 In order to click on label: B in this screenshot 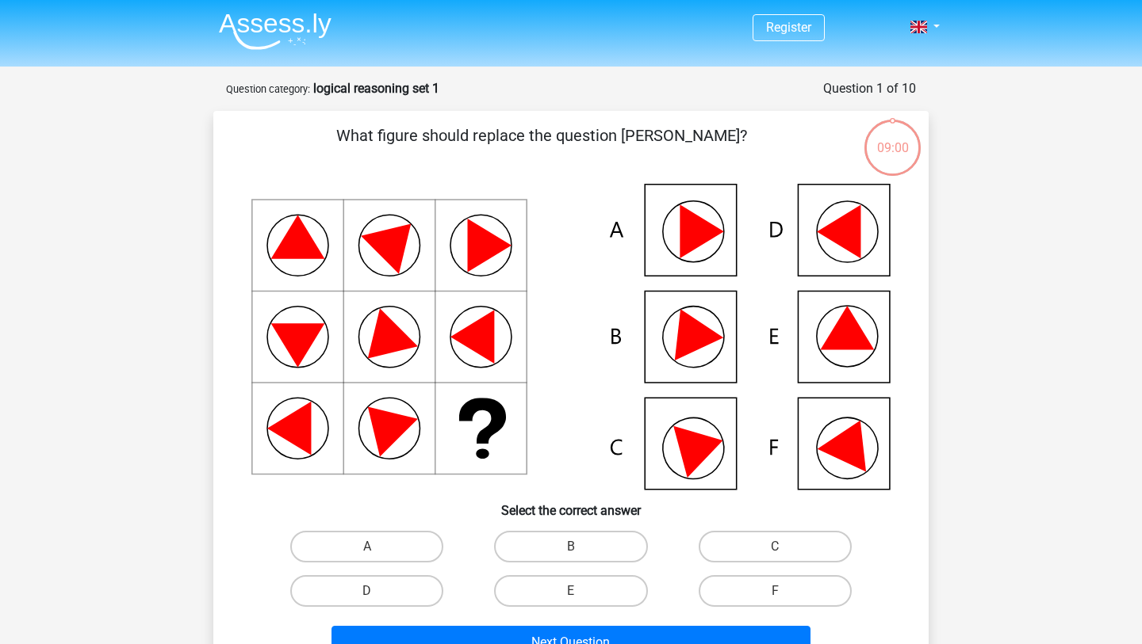, I will do `click(570, 547)`.